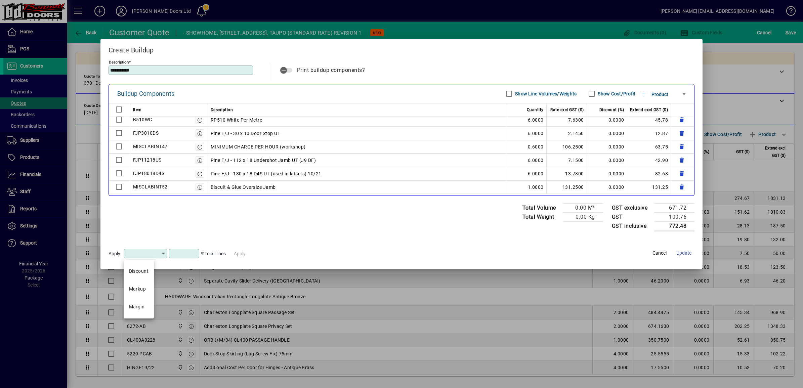 The height and width of the screenshot is (388, 803). Describe the element at coordinates (139, 289) in the screenshot. I see `mat-option: Markup` at that location.